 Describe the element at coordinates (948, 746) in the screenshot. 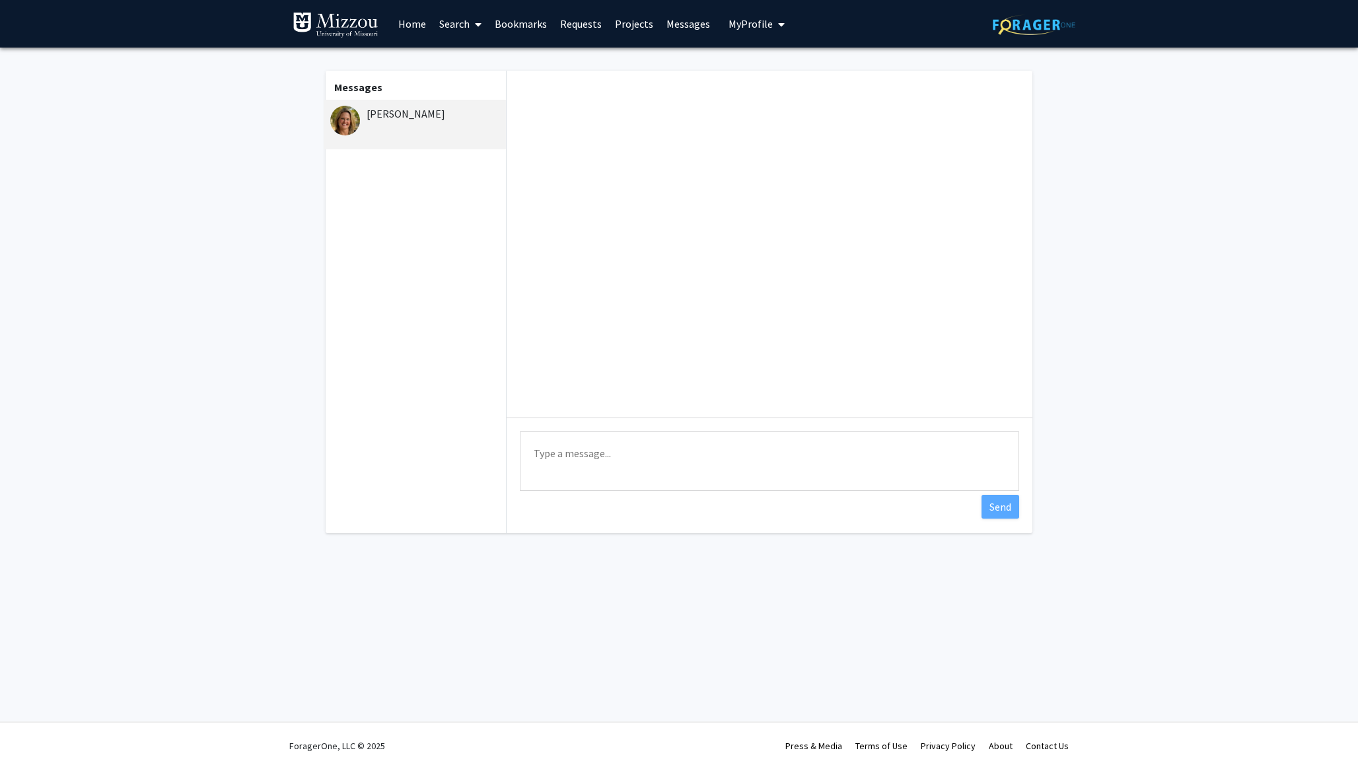

I see `a: Privacy Policy` at that location.